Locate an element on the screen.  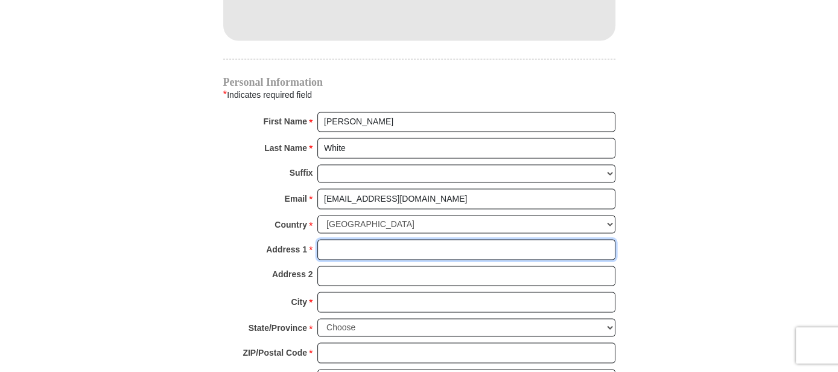
strong: Last Name is located at coordinates (285, 148).